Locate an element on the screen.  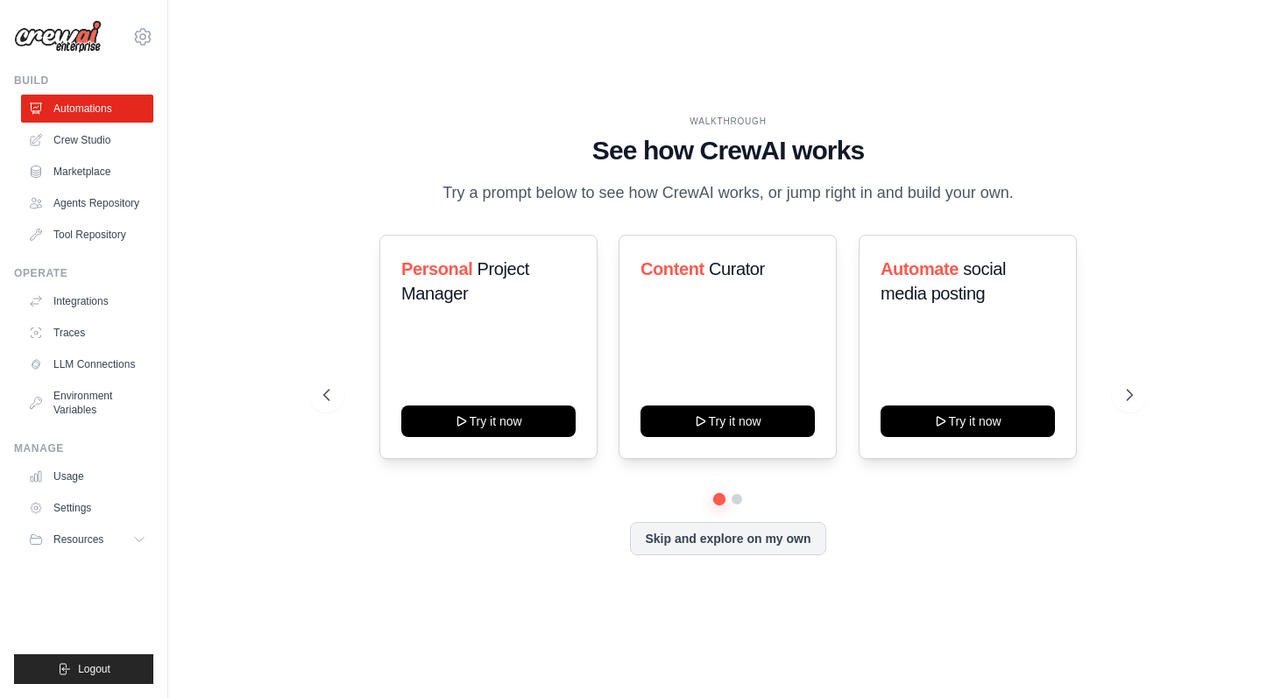
a: Integrations is located at coordinates (87, 301).